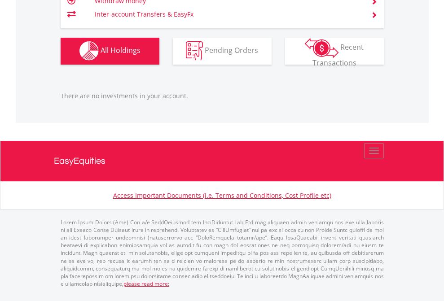 Image resolution: width=444 pixels, height=301 pixels. What do you see at coordinates (322, 48) in the screenshot?
I see `img: transactions-zar-wht.png` at bounding box center [322, 48].